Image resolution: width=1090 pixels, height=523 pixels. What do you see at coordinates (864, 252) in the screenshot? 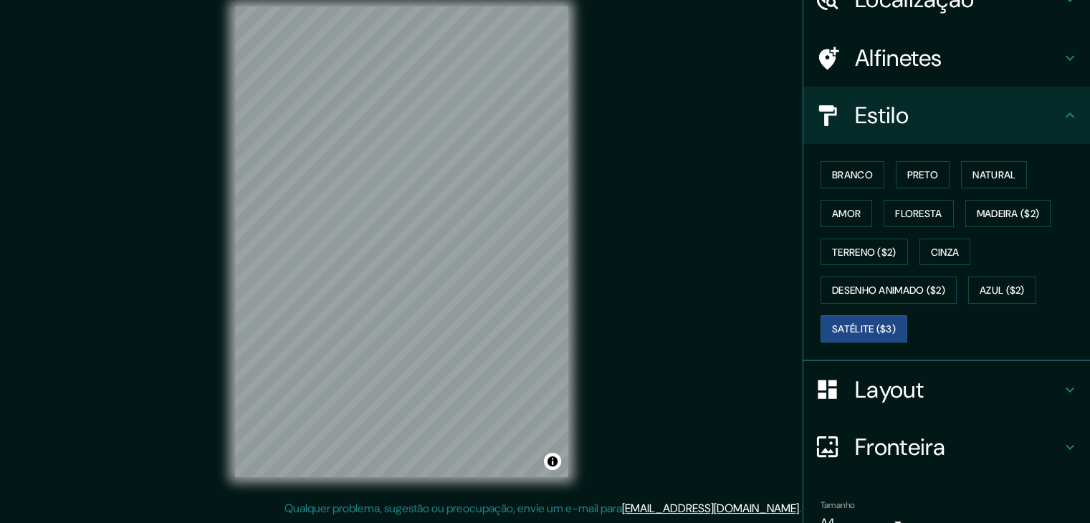
I see `button: Terreno ($2)` at bounding box center [864, 252].